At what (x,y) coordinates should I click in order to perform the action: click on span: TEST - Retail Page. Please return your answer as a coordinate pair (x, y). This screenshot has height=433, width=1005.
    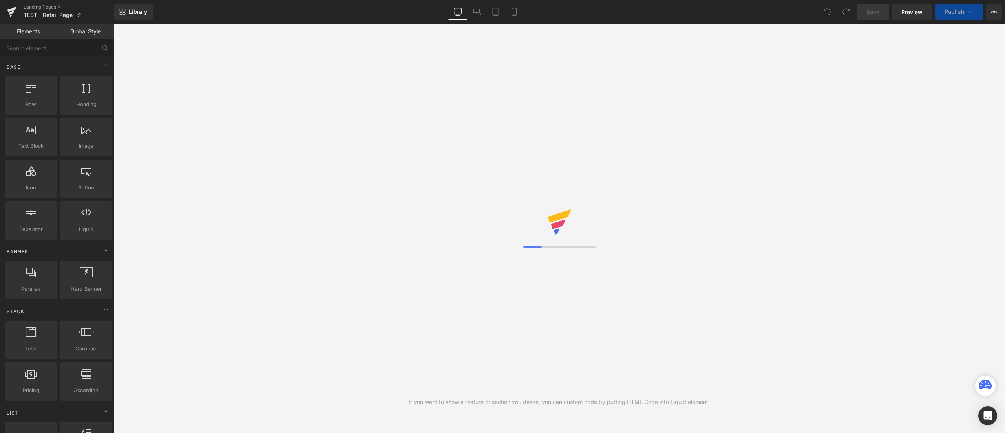
    Looking at the image, I should click on (48, 15).